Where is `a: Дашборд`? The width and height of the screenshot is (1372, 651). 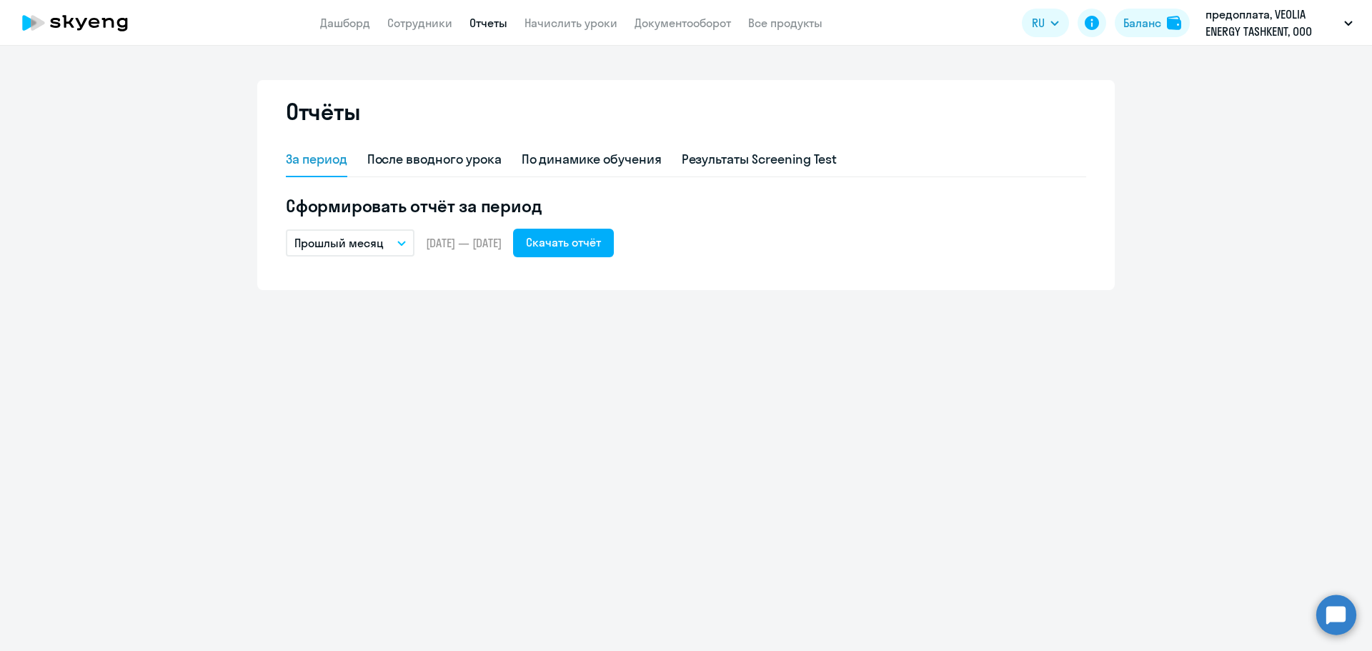
a: Дашборд is located at coordinates (345, 23).